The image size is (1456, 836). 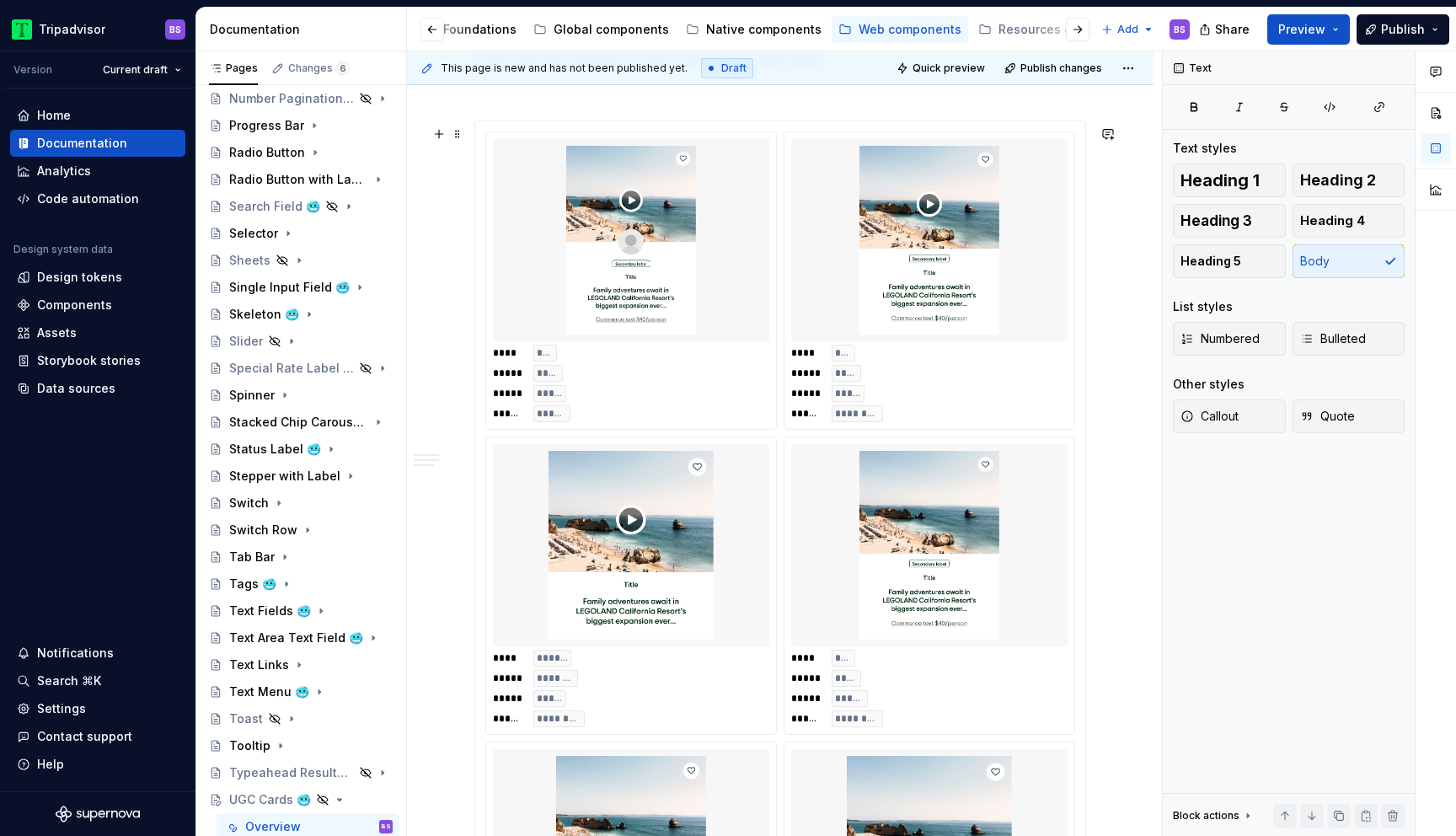 What do you see at coordinates (1338, 180) in the screenshot?
I see `span: Heading 2` at bounding box center [1338, 180].